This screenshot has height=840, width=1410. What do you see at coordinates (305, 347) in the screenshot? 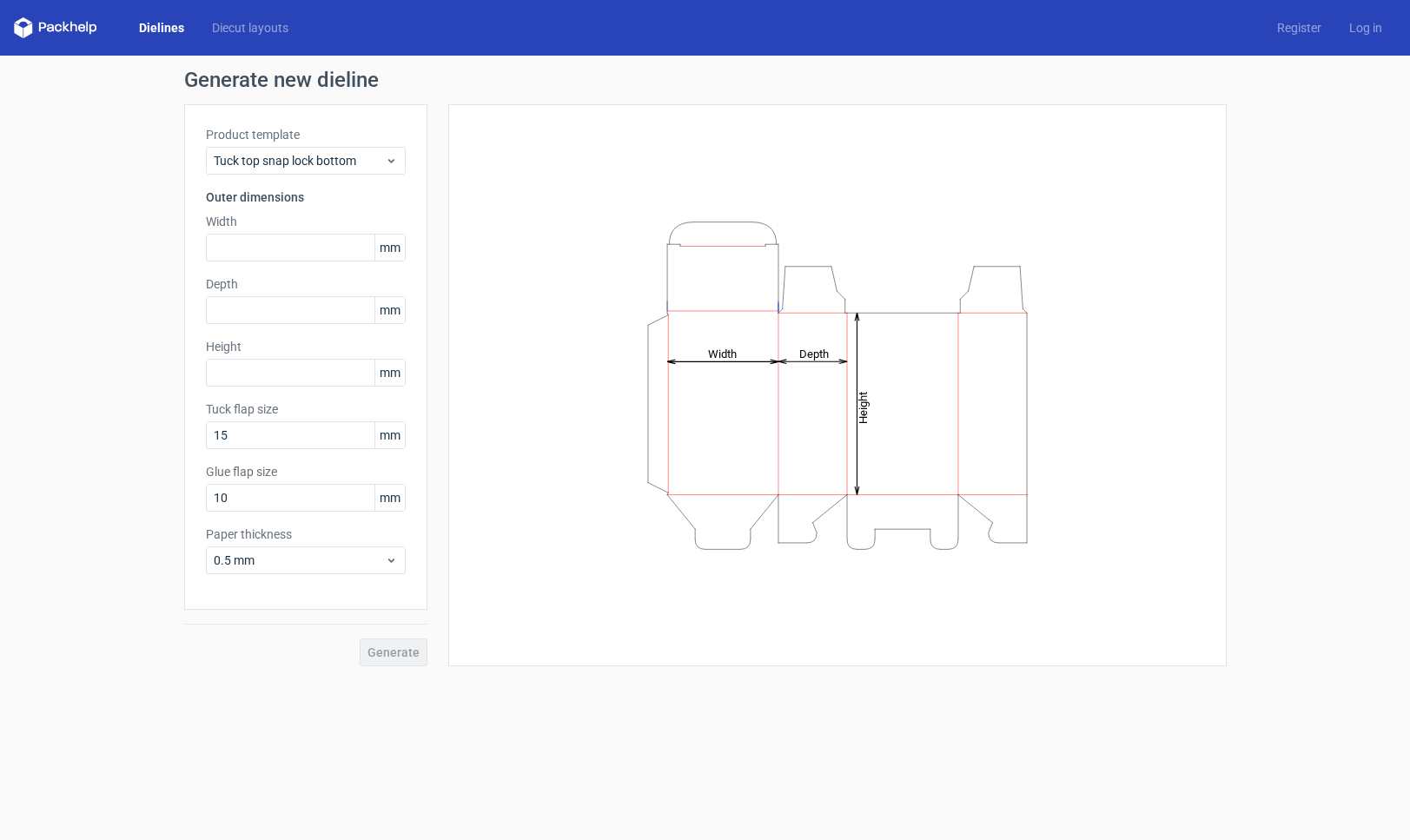
I see `label: Height` at bounding box center [305, 347].